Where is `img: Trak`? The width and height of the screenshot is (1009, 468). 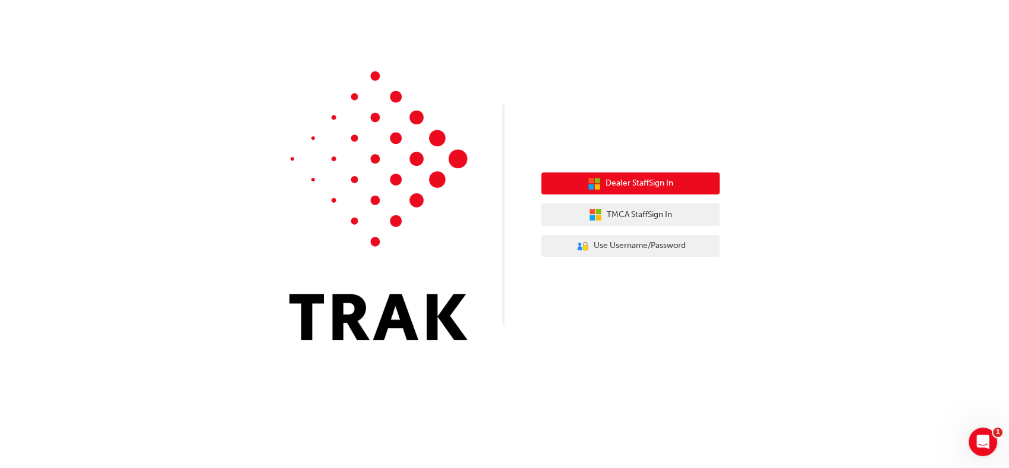 img: Trak is located at coordinates (379, 206).